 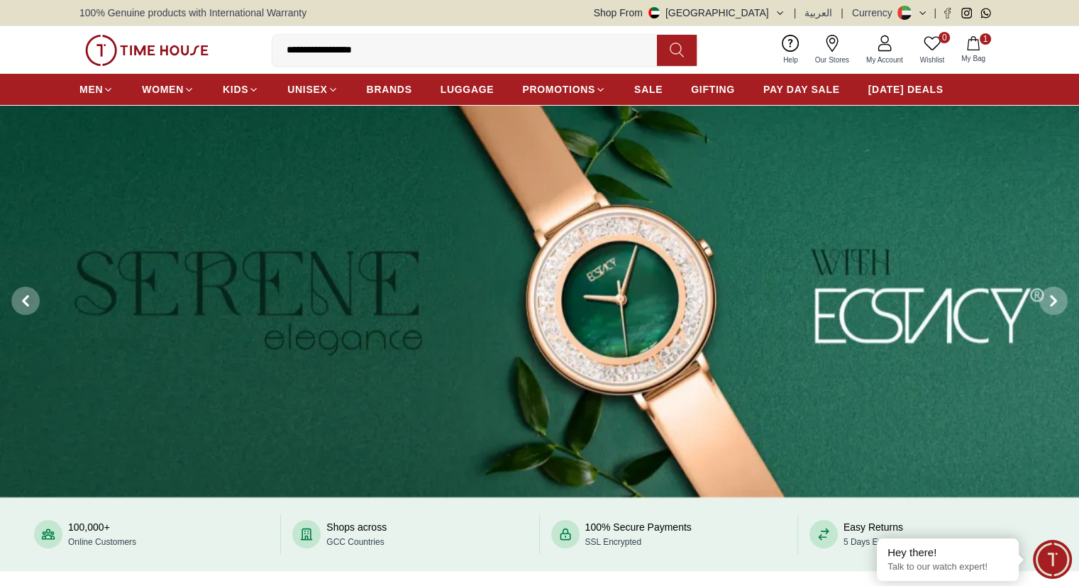 What do you see at coordinates (875, 13) in the screenshot?
I see `div: Currency` at bounding box center [875, 13].